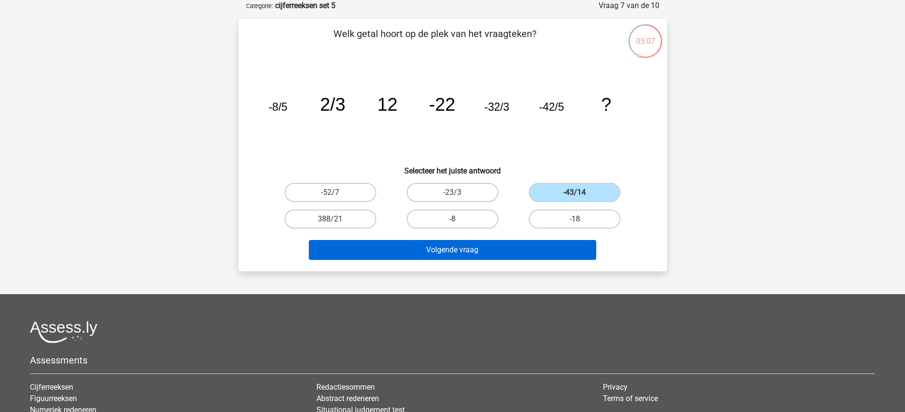 The image size is (905, 412). Describe the element at coordinates (574, 219) in the screenshot. I see `label: -18` at that location.